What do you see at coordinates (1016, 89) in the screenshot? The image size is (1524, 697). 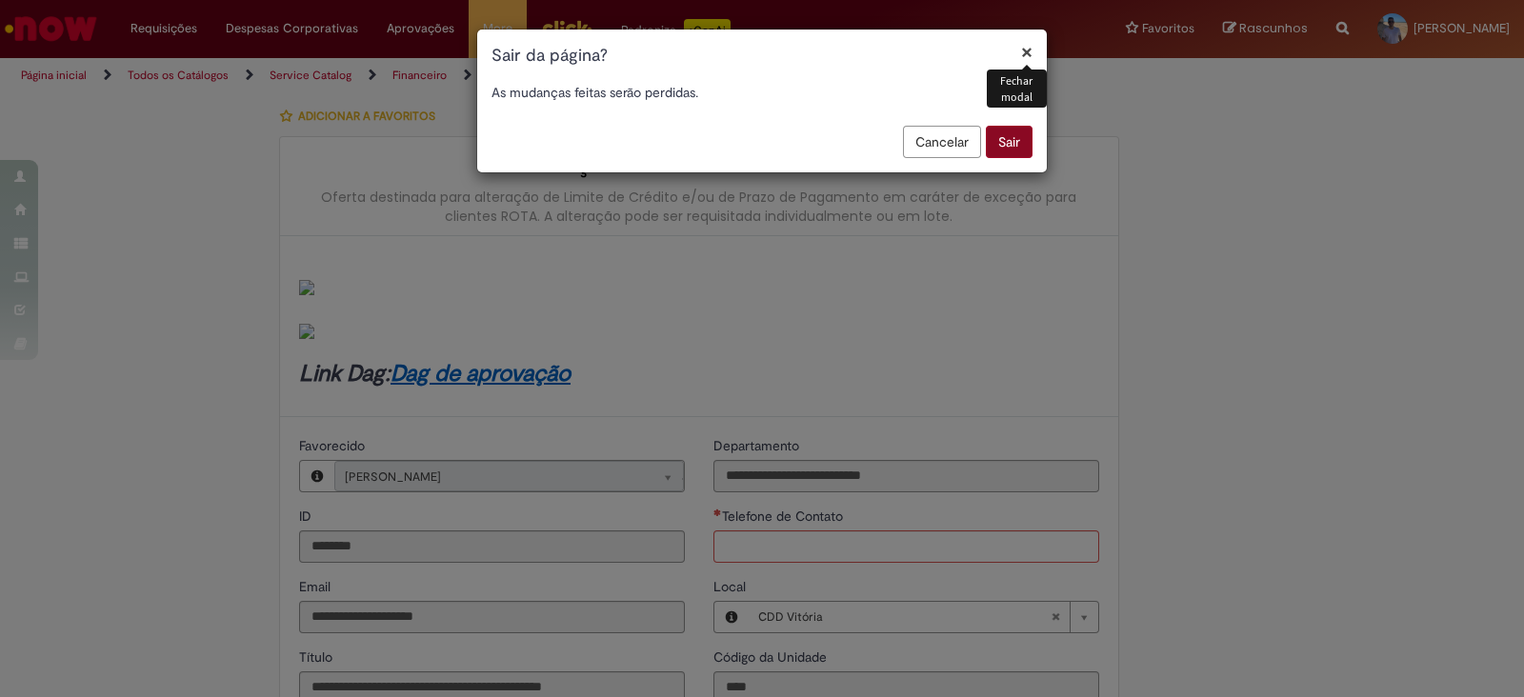 I see `div: Fechar modal` at bounding box center [1016, 89].